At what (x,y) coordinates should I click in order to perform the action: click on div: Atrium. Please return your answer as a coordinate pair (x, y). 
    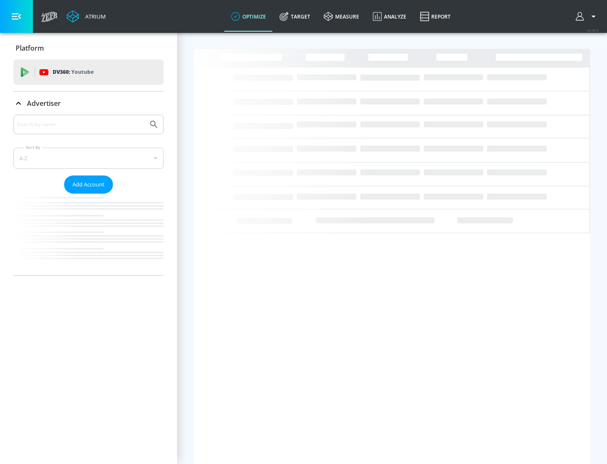
    Looking at the image, I should click on (94, 16).